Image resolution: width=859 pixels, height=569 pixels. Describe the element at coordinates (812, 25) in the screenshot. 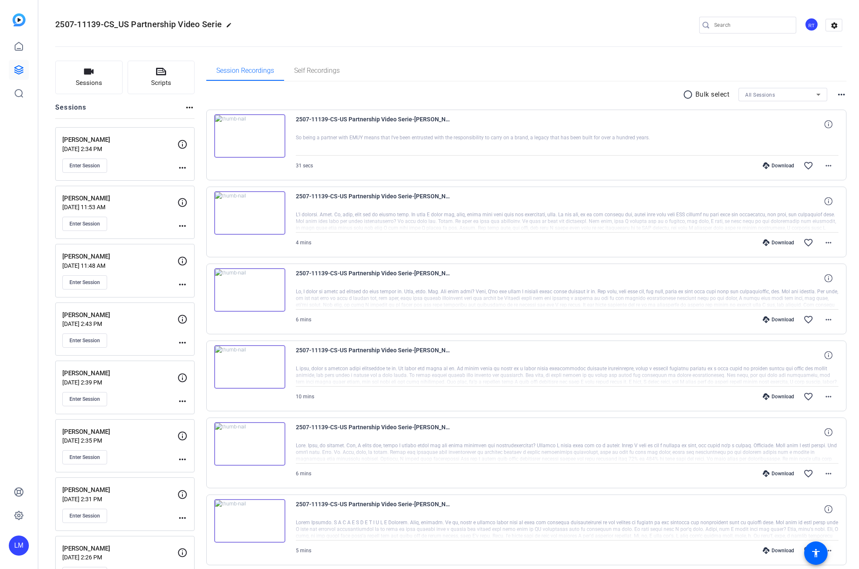

I see `ngx-avatar: Rob Thomas` at that location.